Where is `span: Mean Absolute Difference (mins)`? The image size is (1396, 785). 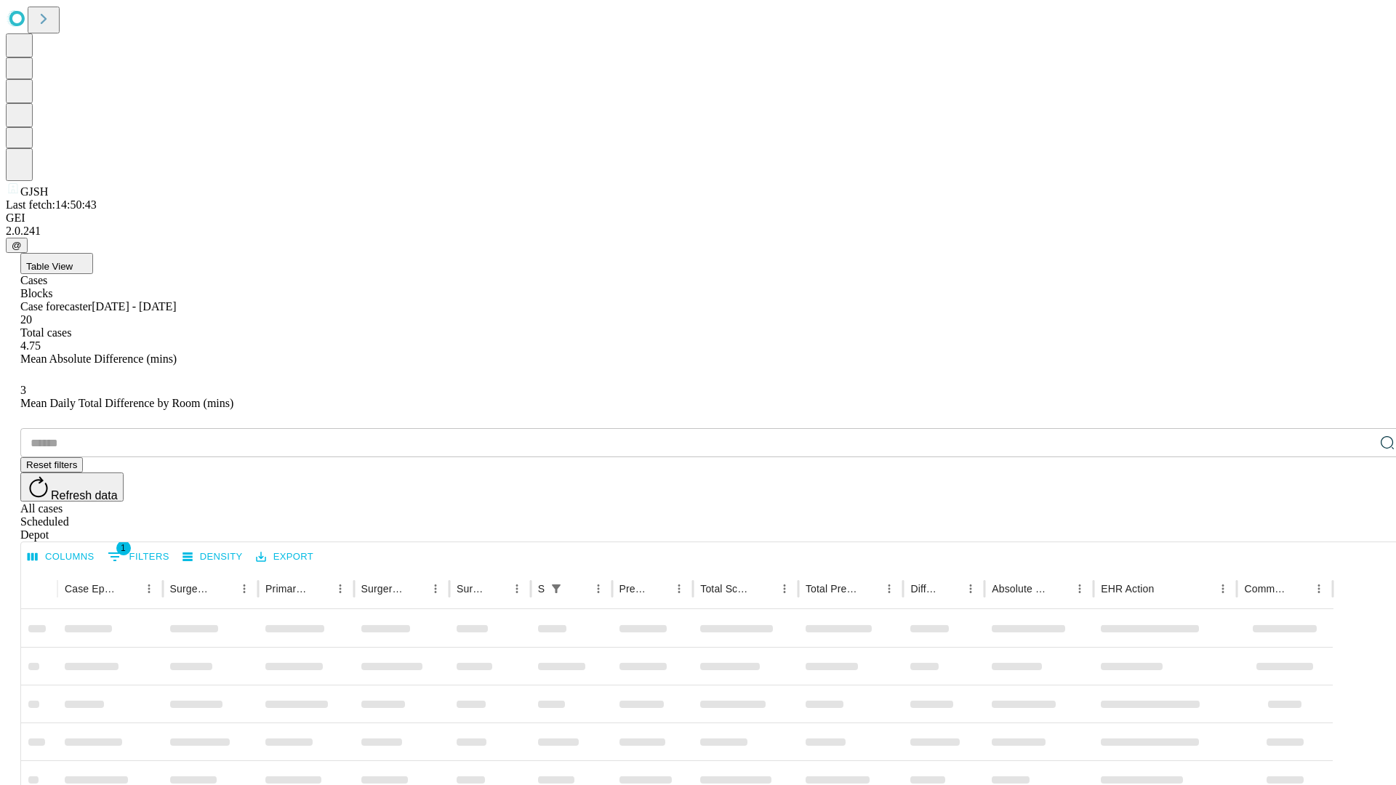
span: Mean Absolute Difference (mins) is located at coordinates (98, 359).